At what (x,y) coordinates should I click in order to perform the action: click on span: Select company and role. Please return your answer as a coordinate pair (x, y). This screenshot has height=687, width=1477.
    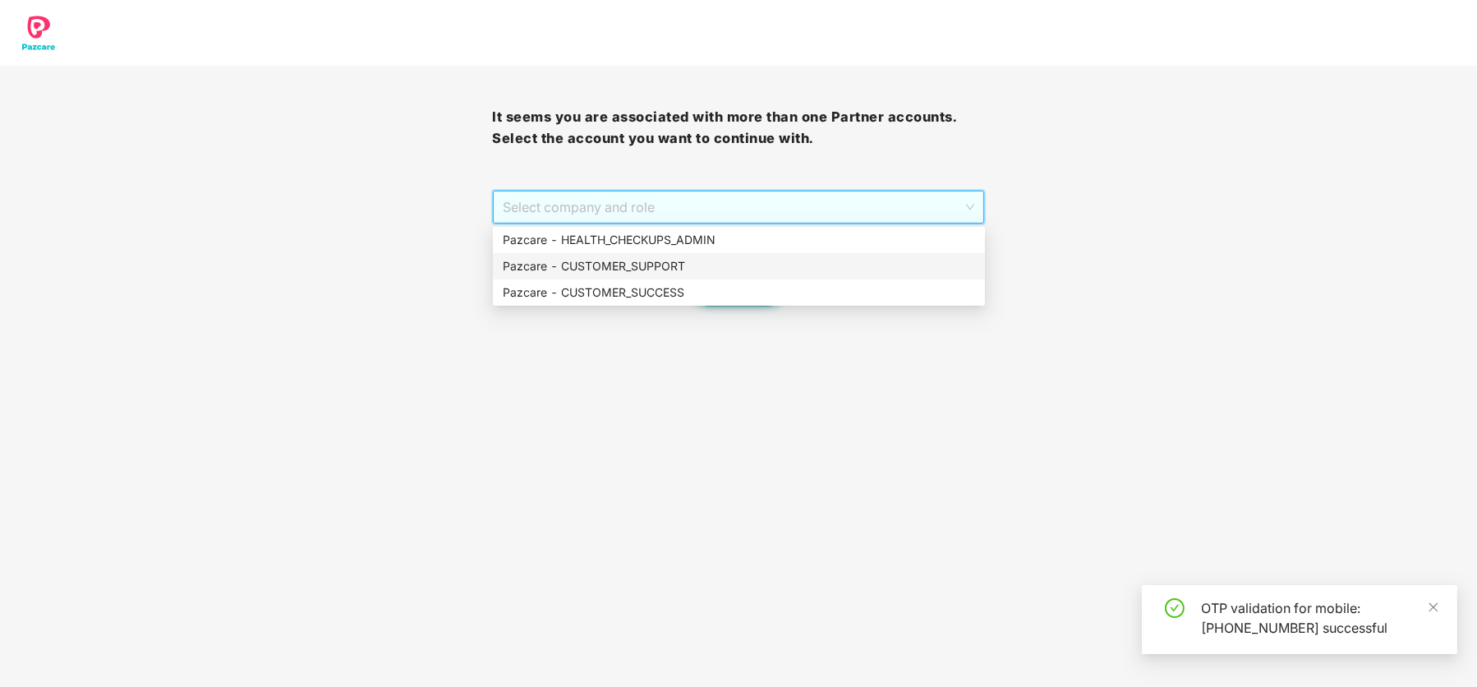
    Looking at the image, I should click on (738, 207).